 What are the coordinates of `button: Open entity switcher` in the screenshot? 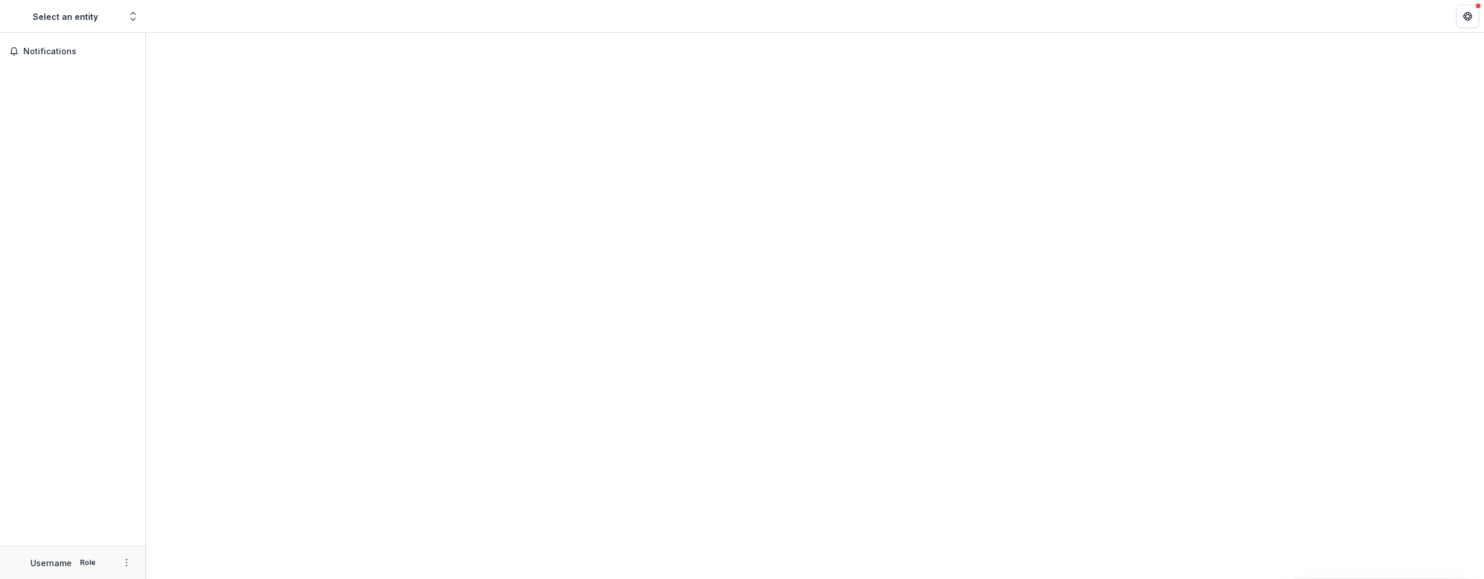 It's located at (133, 16).